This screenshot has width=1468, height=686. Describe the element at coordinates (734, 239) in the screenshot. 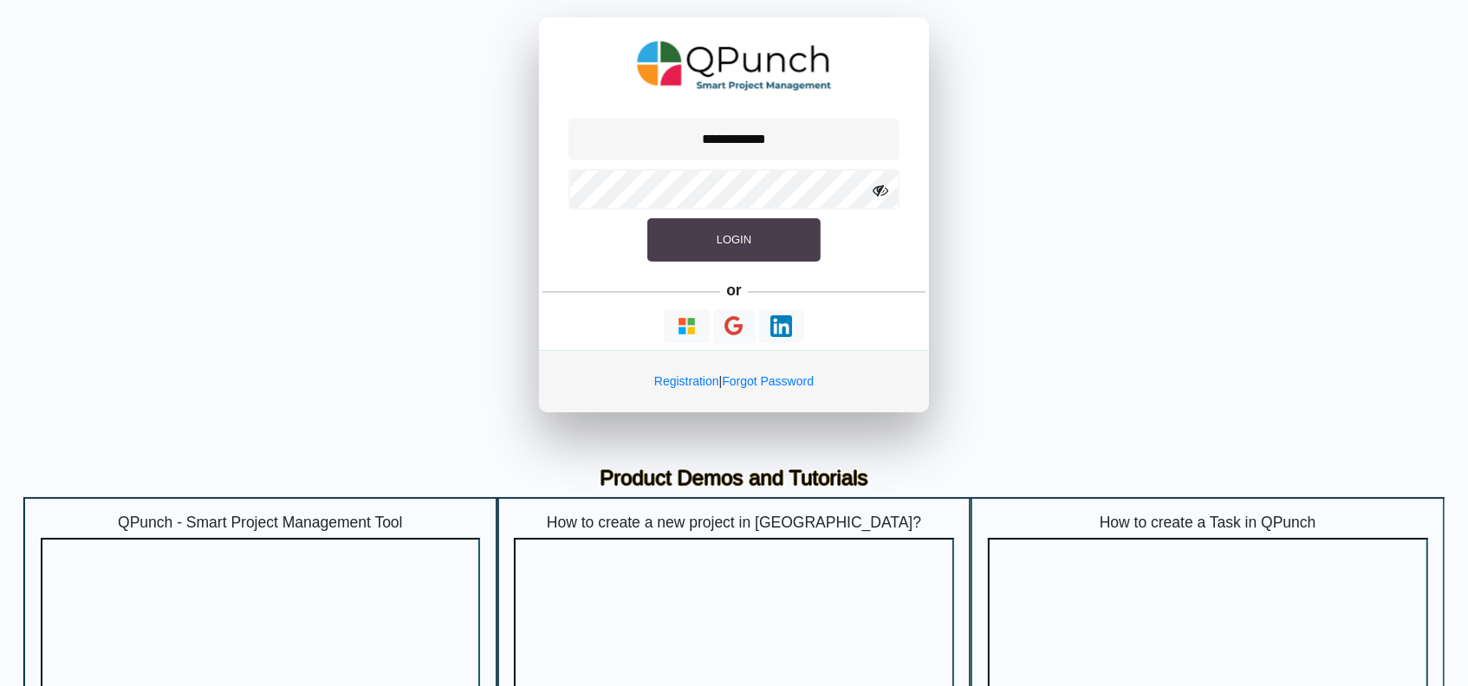

I see `span: Login` at that location.